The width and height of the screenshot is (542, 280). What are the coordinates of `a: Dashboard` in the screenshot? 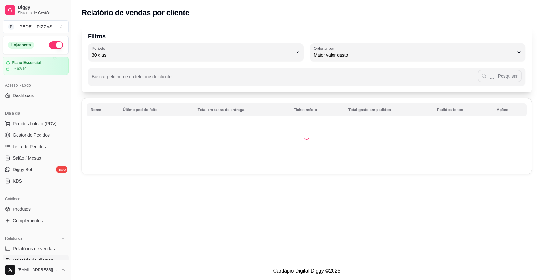 It's located at (35, 95).